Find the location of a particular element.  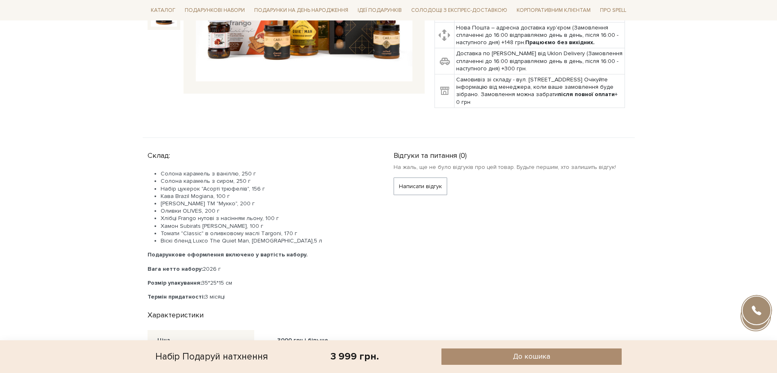

div: 3000 грн і більше is located at coordinates (303, 340).